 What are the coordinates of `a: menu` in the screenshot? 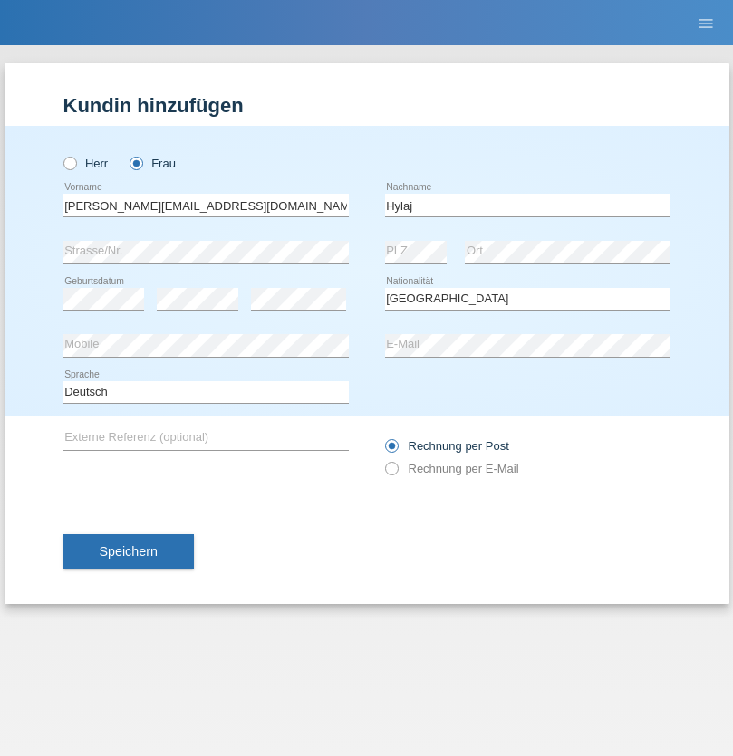 It's located at (706, 23).